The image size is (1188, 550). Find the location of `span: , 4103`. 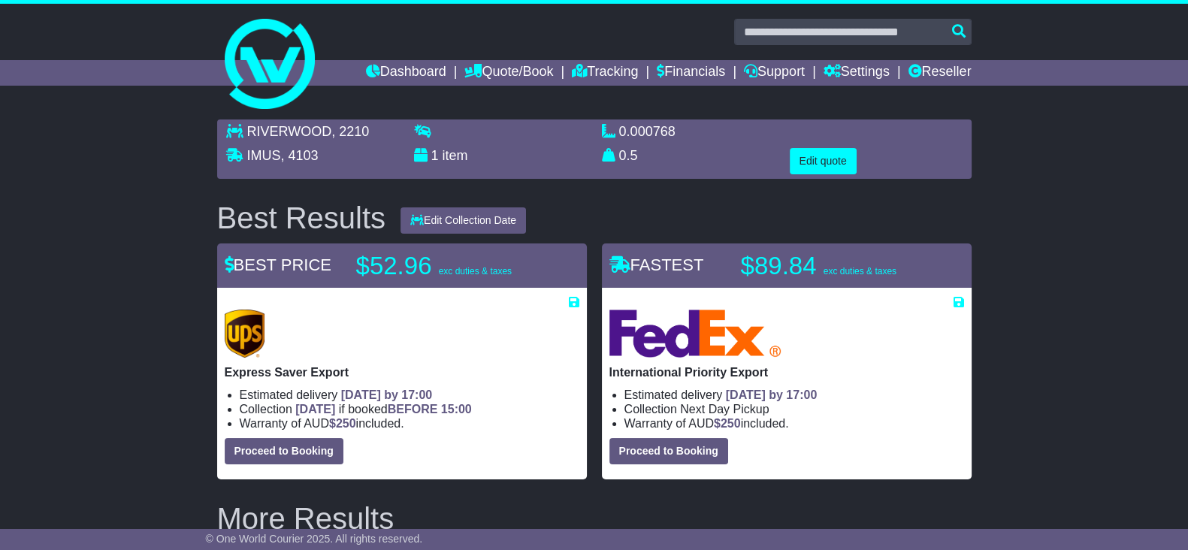

span: , 4103 is located at coordinates (300, 156).